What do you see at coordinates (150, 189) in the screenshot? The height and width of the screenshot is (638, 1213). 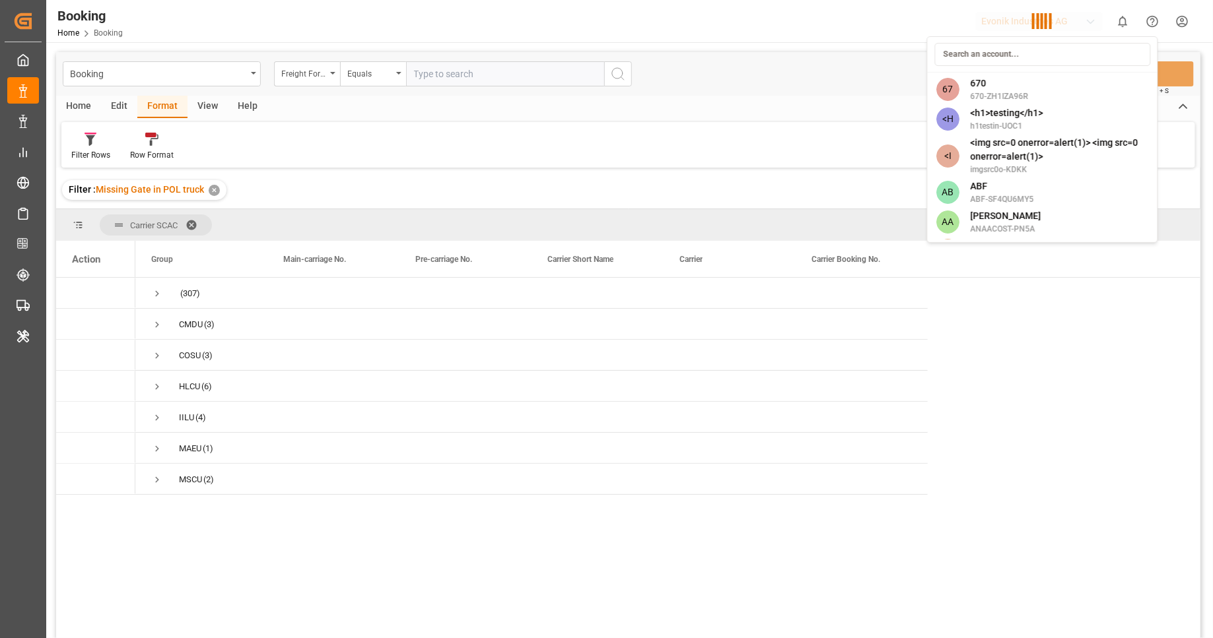 I see `span: Missing Gate in POL truck` at bounding box center [150, 189].